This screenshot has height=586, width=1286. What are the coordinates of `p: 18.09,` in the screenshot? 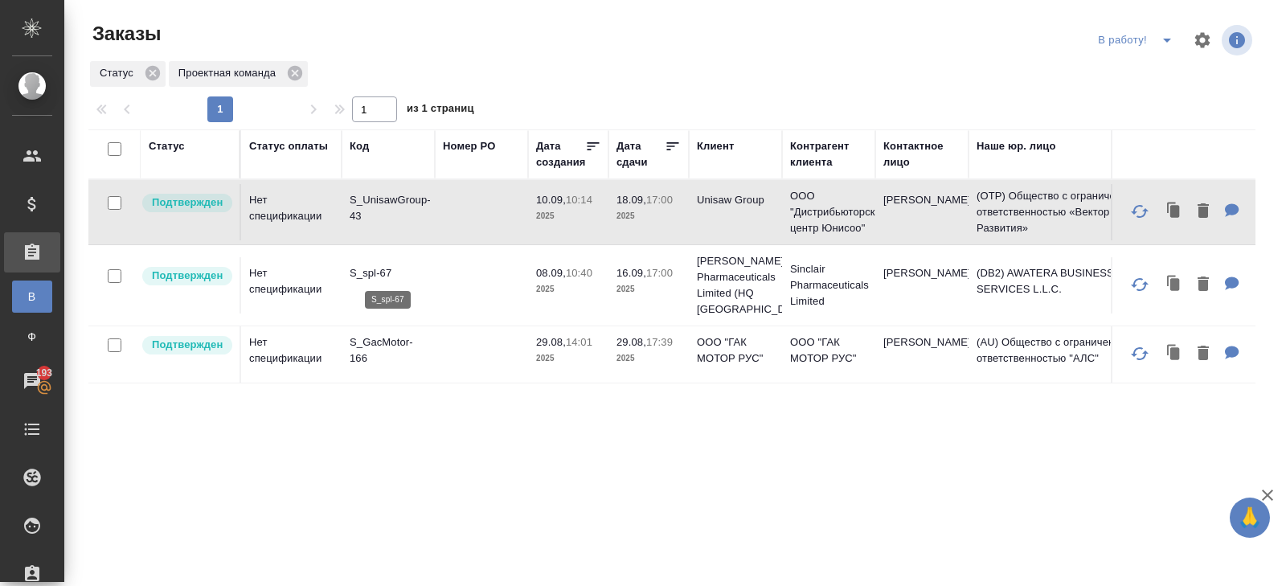 It's located at (631, 199).